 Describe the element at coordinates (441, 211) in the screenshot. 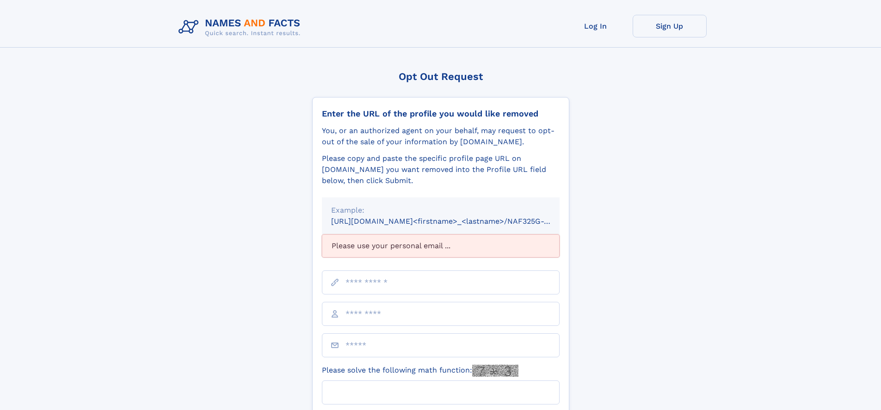

I see `div: Example:` at that location.